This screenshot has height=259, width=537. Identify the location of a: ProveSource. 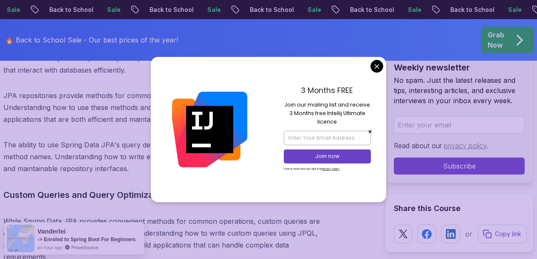
(83, 247).